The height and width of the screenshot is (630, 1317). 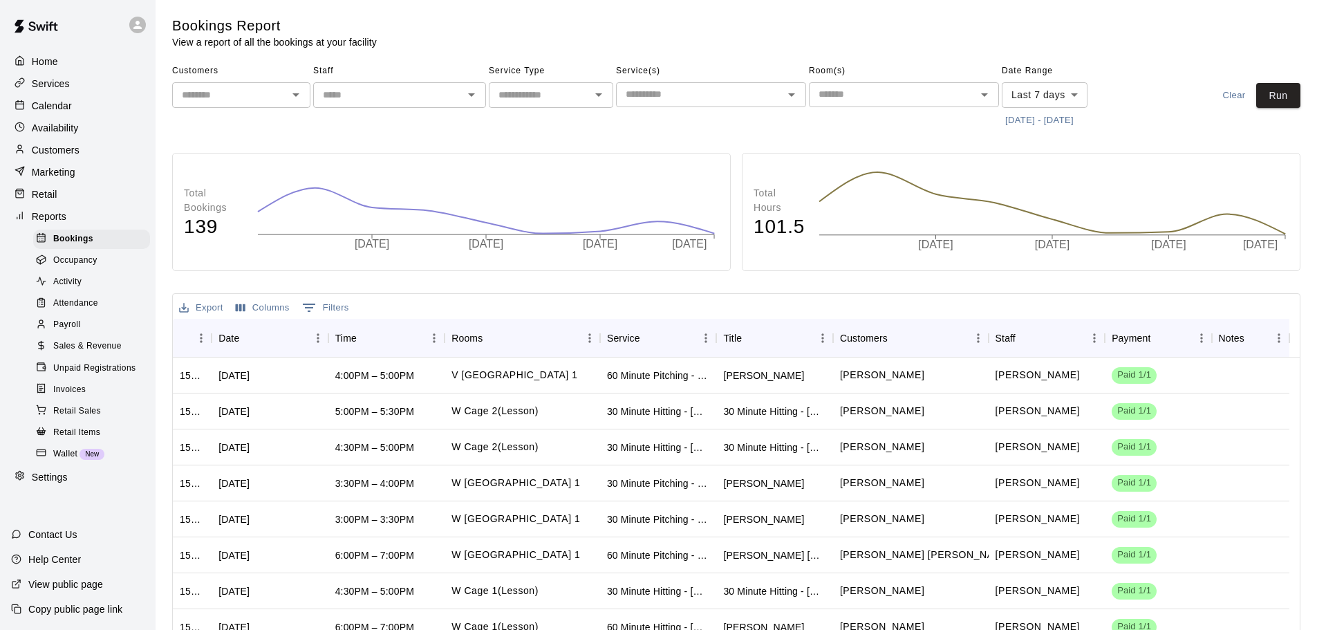 I want to click on p: V Pitching Lane 1, so click(x=514, y=375).